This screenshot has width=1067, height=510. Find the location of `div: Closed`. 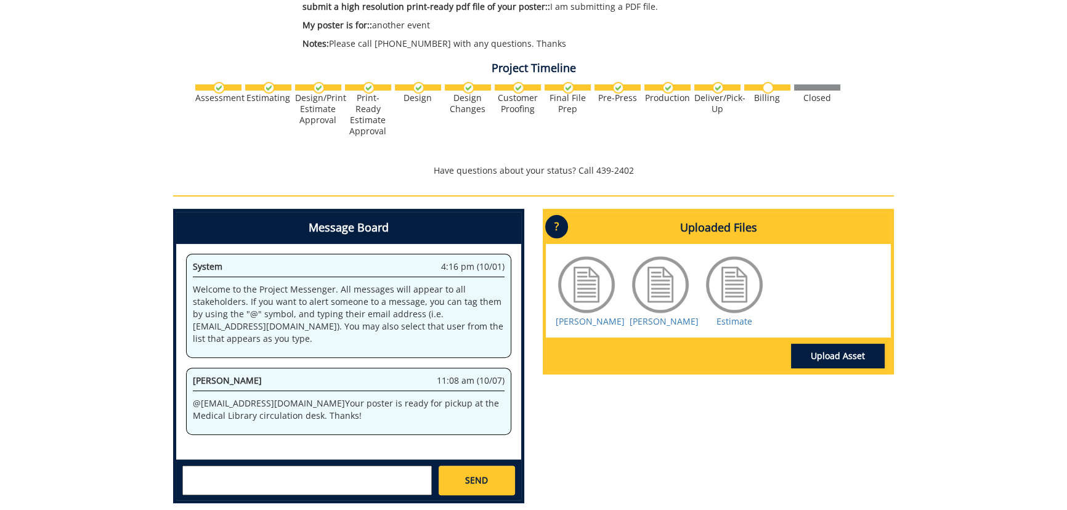

div: Closed is located at coordinates (817, 98).